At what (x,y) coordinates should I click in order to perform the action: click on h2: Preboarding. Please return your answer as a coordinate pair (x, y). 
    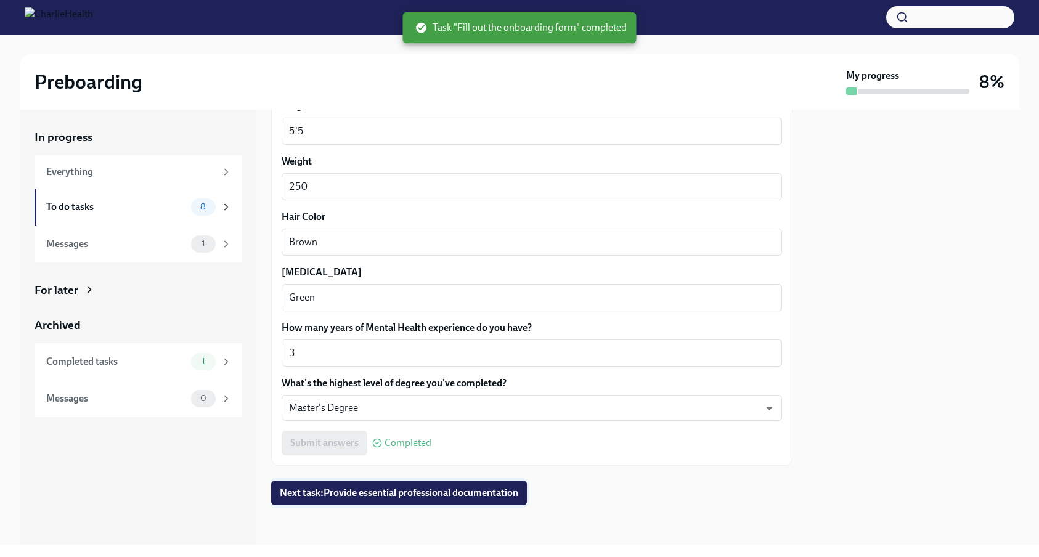
    Looking at the image, I should click on (88, 82).